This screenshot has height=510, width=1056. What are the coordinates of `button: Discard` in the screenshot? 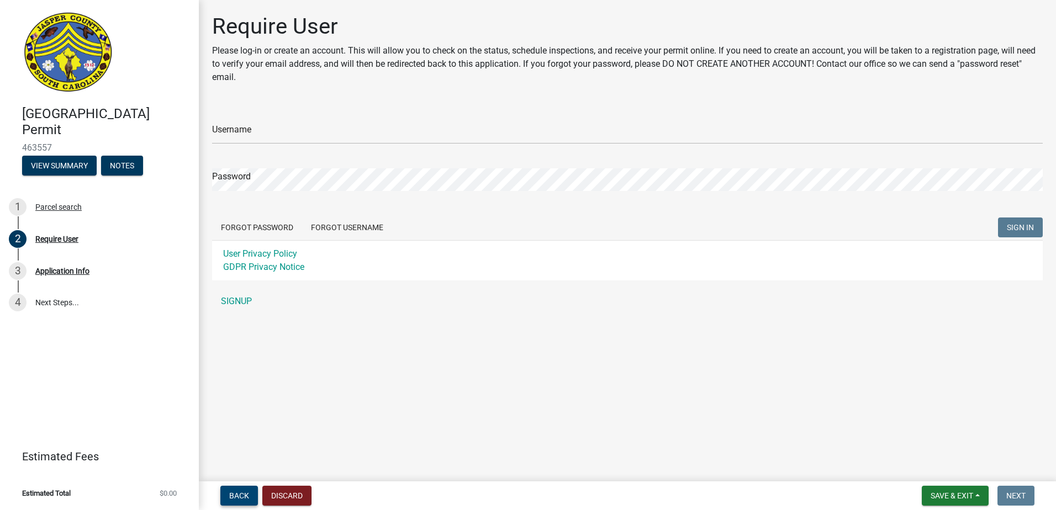 It's located at (287, 496).